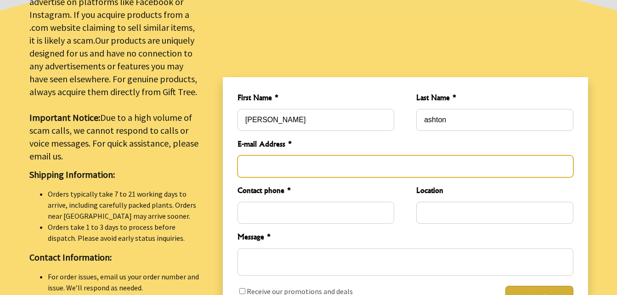  What do you see at coordinates (316, 98) in the screenshot?
I see `span: First Name *` at bounding box center [316, 98].